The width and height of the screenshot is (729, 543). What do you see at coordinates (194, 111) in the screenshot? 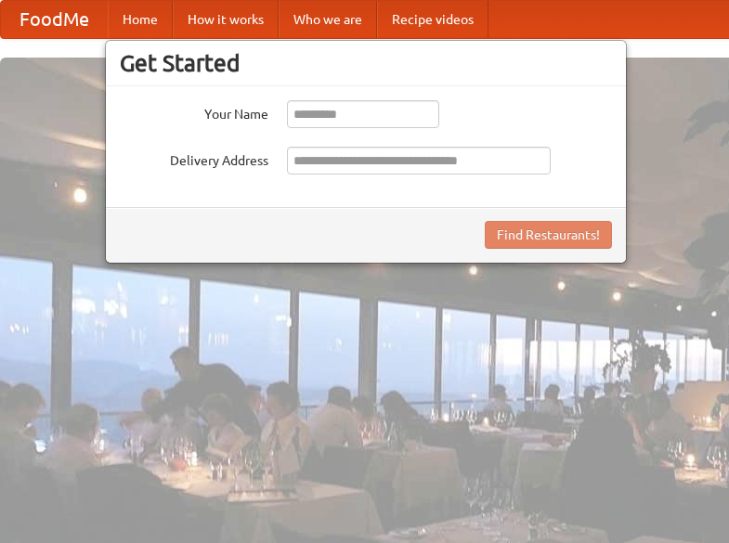
I see `label: Your Name` at bounding box center [194, 111].